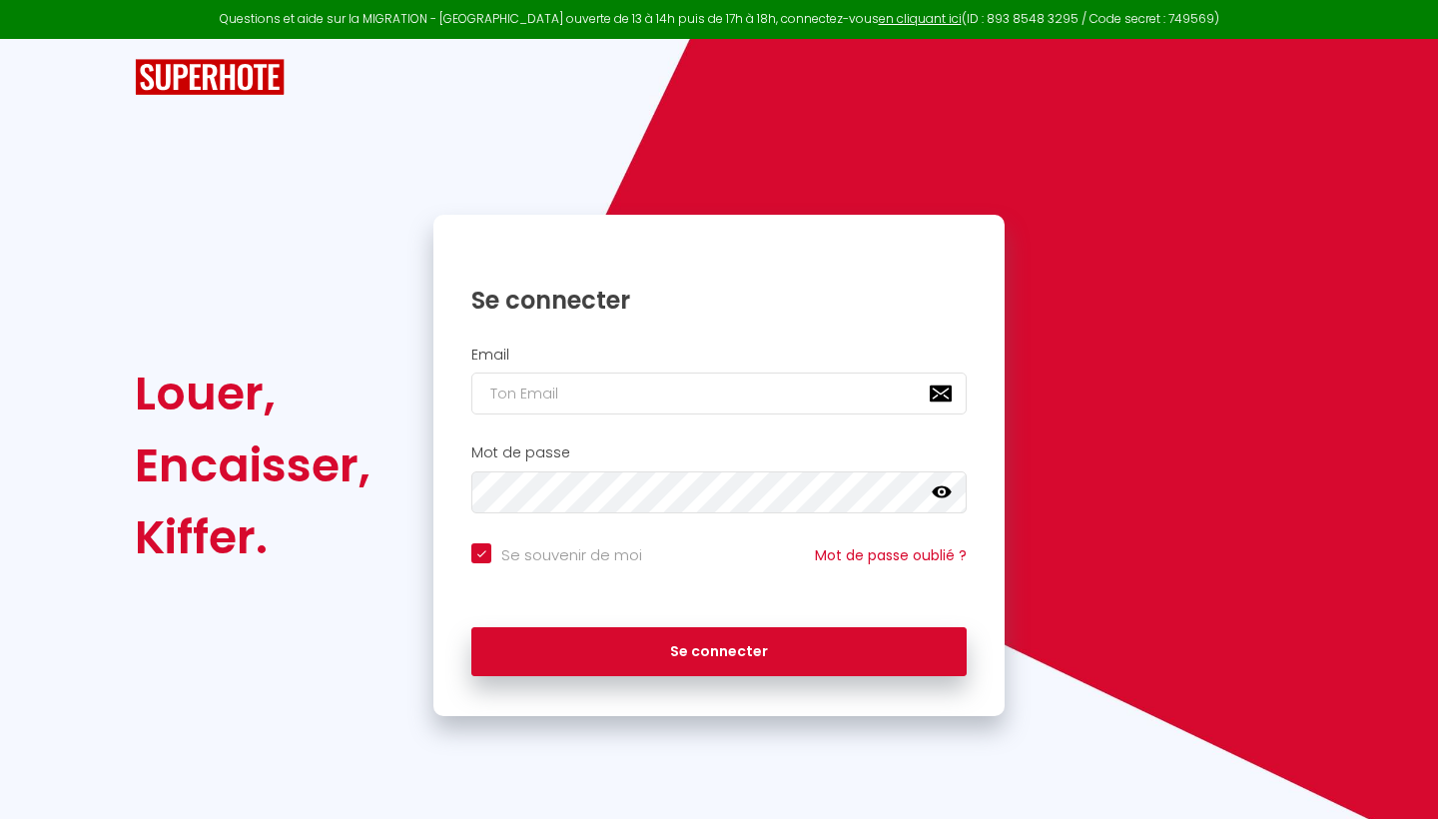 This screenshot has width=1438, height=819. Describe the element at coordinates (719, 652) in the screenshot. I see `button: Se connecter` at that location.